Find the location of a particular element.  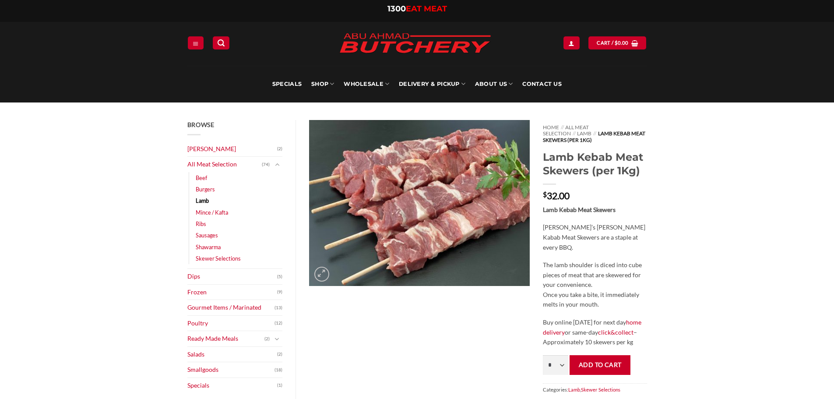

span: 1300 is located at coordinates (397, 9).